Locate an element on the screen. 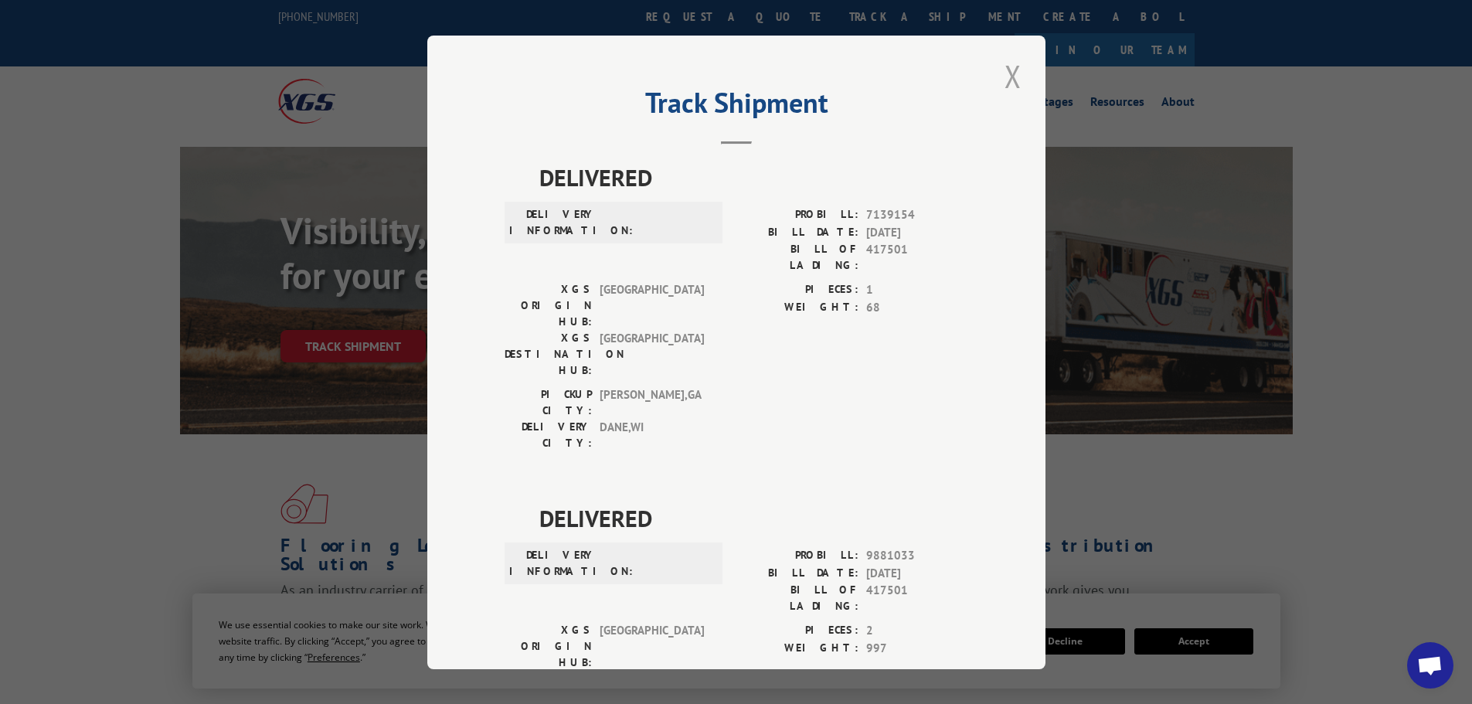  label: PICKUP CITY: is located at coordinates (548, 403).